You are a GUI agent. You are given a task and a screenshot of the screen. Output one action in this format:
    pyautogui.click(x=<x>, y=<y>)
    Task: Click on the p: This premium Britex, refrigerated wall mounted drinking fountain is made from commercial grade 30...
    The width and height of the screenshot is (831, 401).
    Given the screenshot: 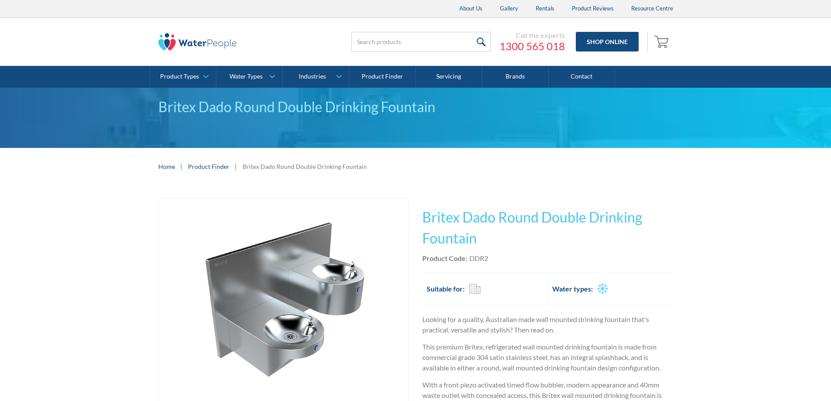 What is the action you would take?
    pyautogui.click(x=548, y=357)
    